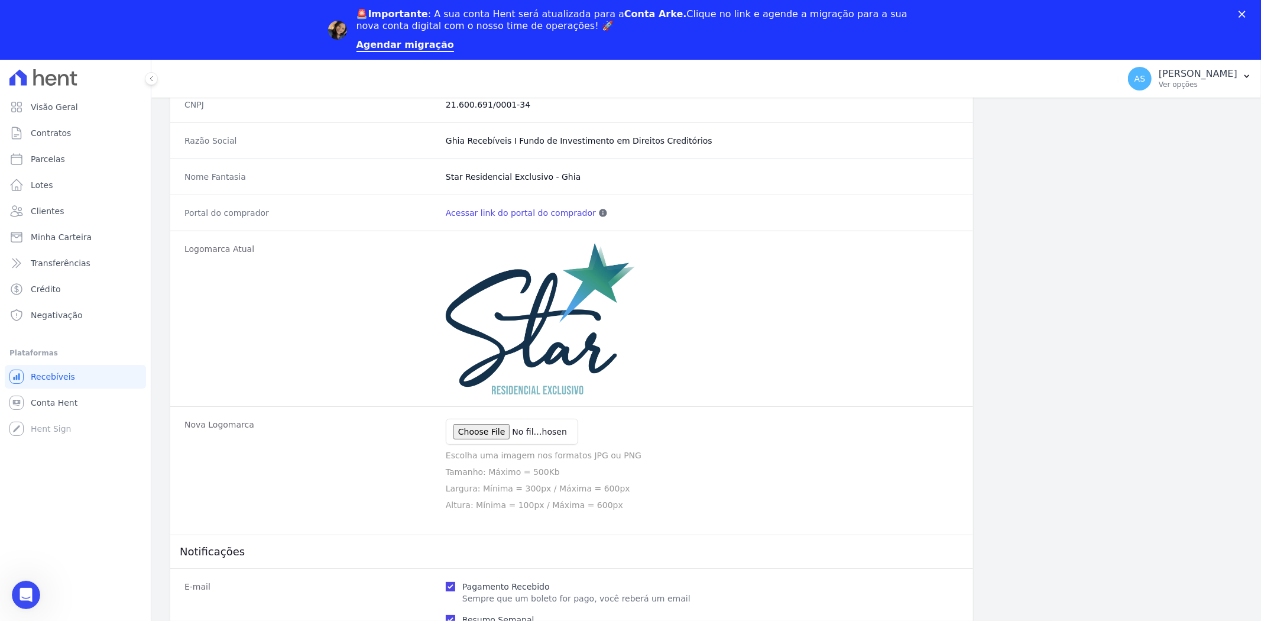 Image resolution: width=1261 pixels, height=621 pixels. I want to click on a: Visão Geral, so click(75, 107).